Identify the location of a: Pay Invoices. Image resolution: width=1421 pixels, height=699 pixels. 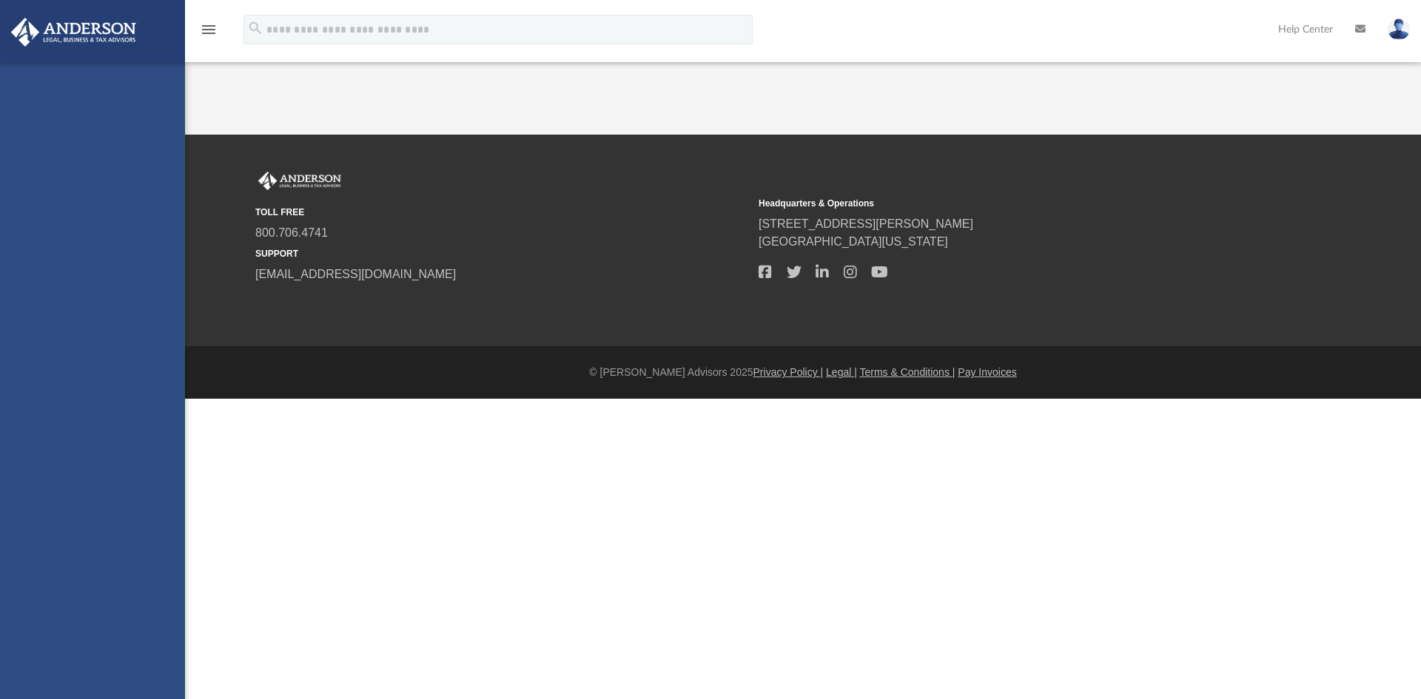
(987, 372).